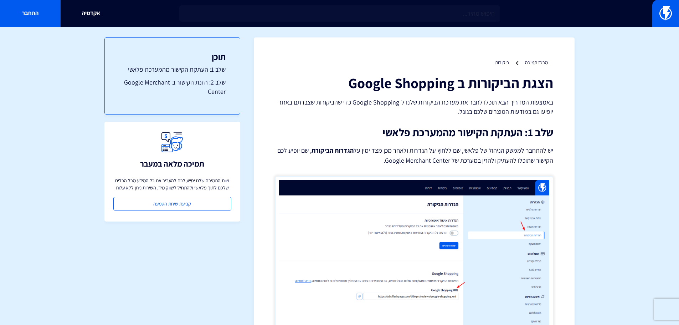  I want to click on p: יש להתחבר לממשק הניהול של פלאשי, שם ללחוץ על הגדרות ולאחר מכן מצד ימין על , שם יופיע לכם הקישור ש..., so click(414, 155).